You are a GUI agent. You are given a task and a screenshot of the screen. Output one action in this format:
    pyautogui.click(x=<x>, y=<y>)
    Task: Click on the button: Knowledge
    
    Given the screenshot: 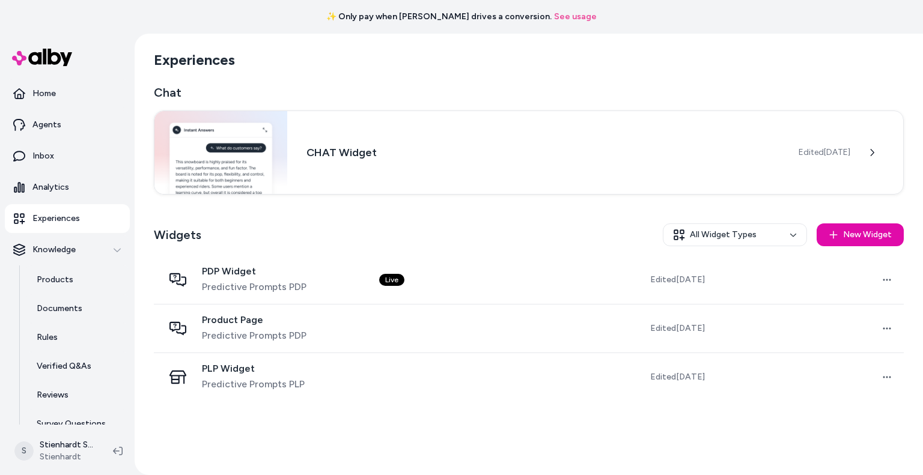 What is the action you would take?
    pyautogui.click(x=67, y=250)
    